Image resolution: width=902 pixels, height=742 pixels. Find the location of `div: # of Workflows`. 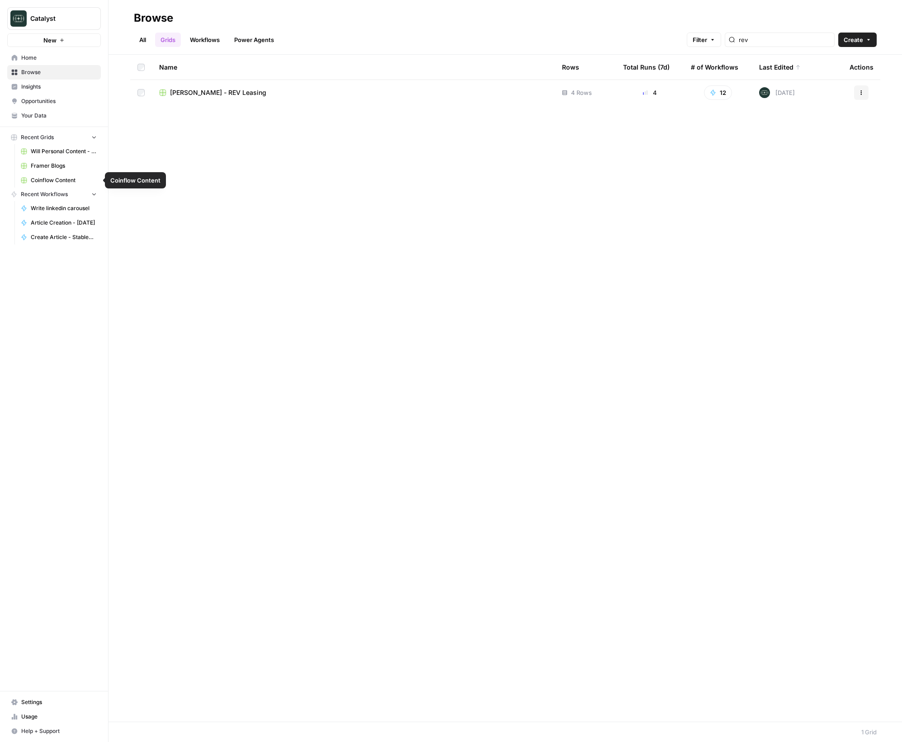

div: # of Workflows is located at coordinates (714, 67).